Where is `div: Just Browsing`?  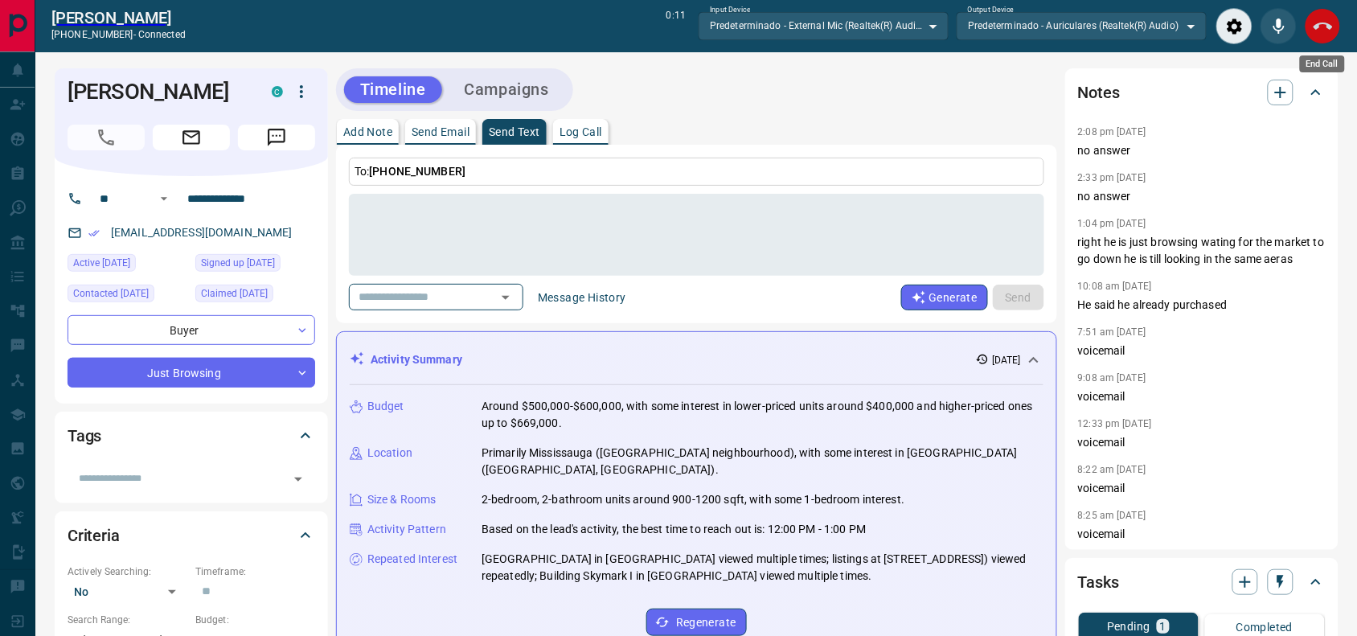
div: Just Browsing is located at coordinates (191, 372).